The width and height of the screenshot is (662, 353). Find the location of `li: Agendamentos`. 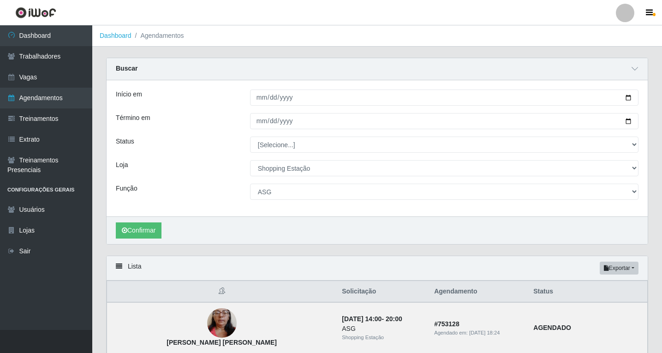

li: Agendamentos is located at coordinates (158, 36).